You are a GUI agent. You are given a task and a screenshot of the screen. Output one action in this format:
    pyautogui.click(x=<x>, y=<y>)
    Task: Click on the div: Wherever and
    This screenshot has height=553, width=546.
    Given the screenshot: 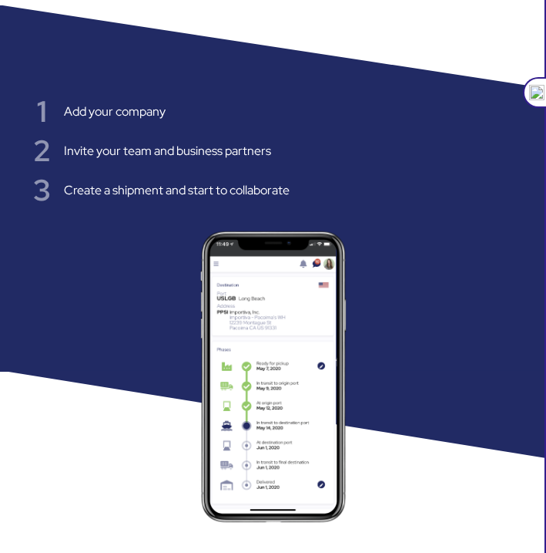 What is the action you would take?
    pyautogui.click(x=281, y=341)
    